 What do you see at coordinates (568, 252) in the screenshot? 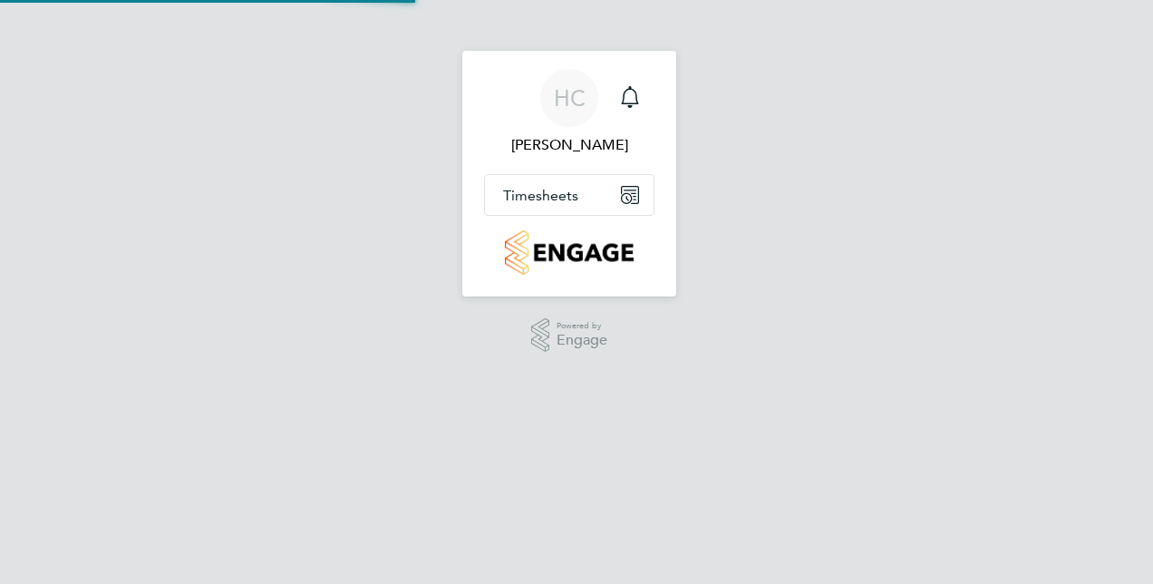
I see `img: countryside-properties-logo-retina.png` at bounding box center [568, 252].